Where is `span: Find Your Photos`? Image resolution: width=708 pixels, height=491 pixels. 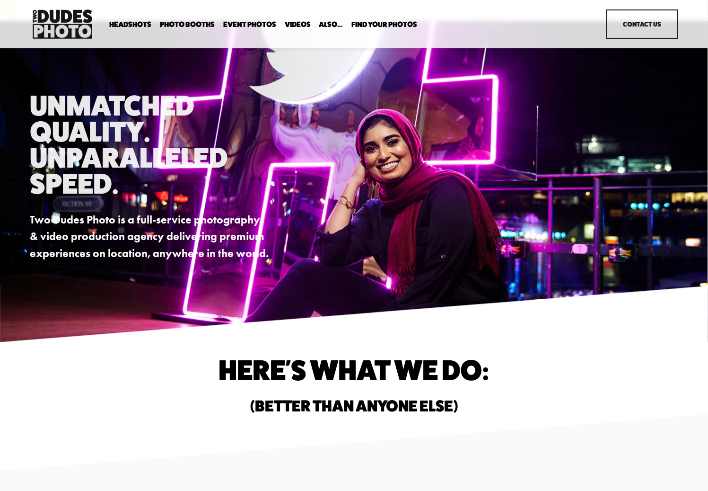
span: Find Your Photos is located at coordinates (385, 25).